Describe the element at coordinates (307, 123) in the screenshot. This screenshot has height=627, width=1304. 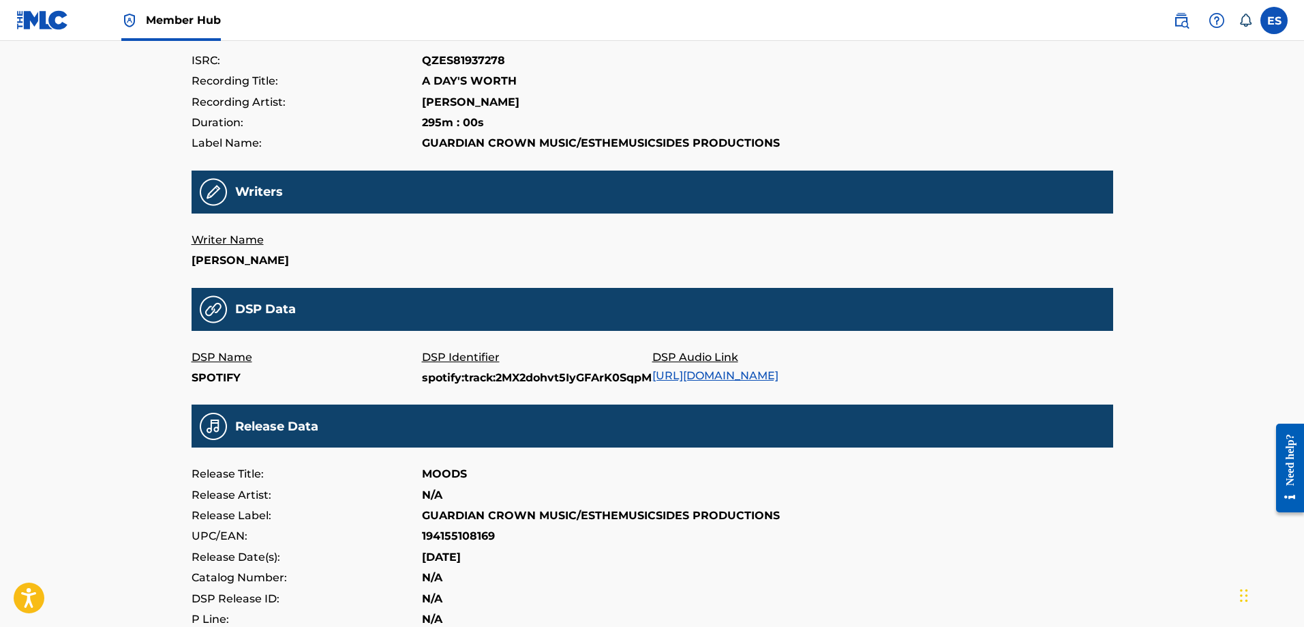
I see `p: Duration:` at that location.